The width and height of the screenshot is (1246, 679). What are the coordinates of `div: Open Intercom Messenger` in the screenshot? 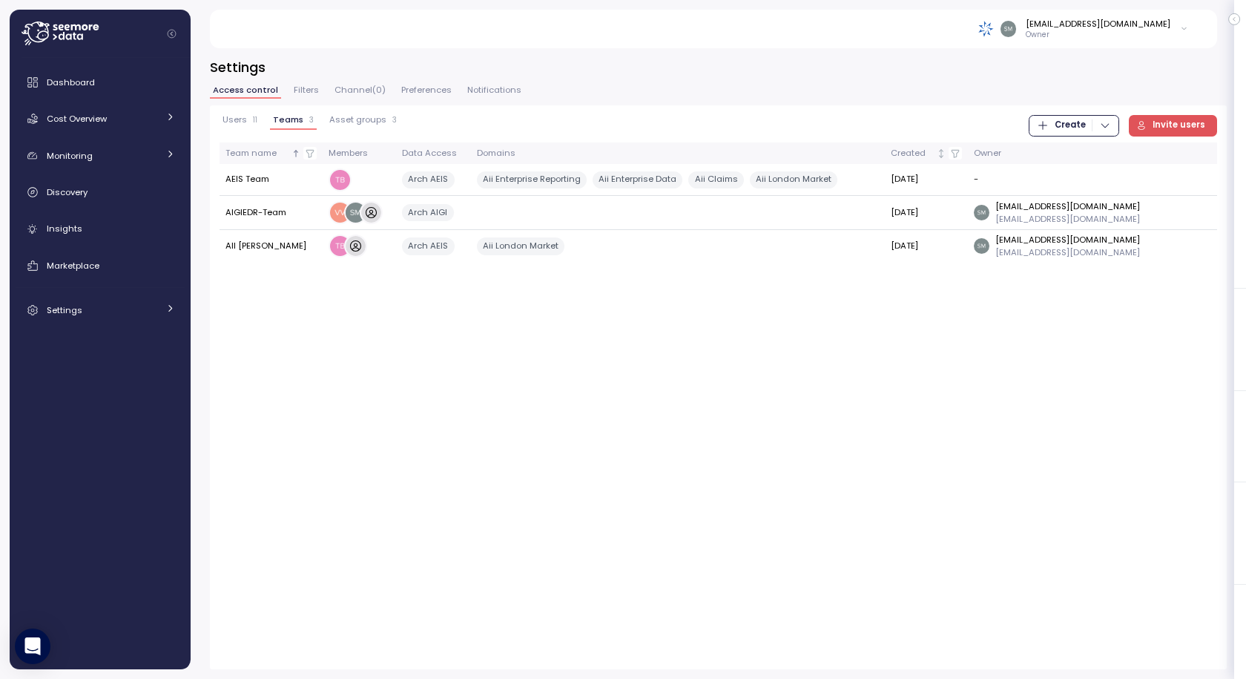 It's located at (33, 646).